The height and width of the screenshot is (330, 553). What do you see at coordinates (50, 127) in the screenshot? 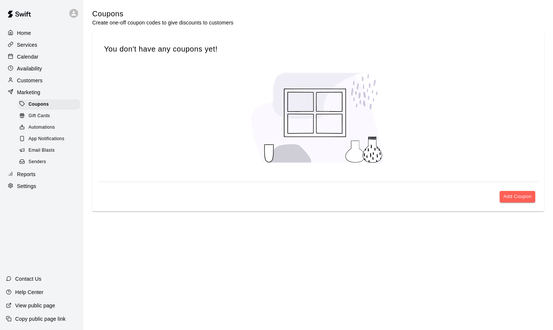
I see `a: Automations` at bounding box center [50, 127].